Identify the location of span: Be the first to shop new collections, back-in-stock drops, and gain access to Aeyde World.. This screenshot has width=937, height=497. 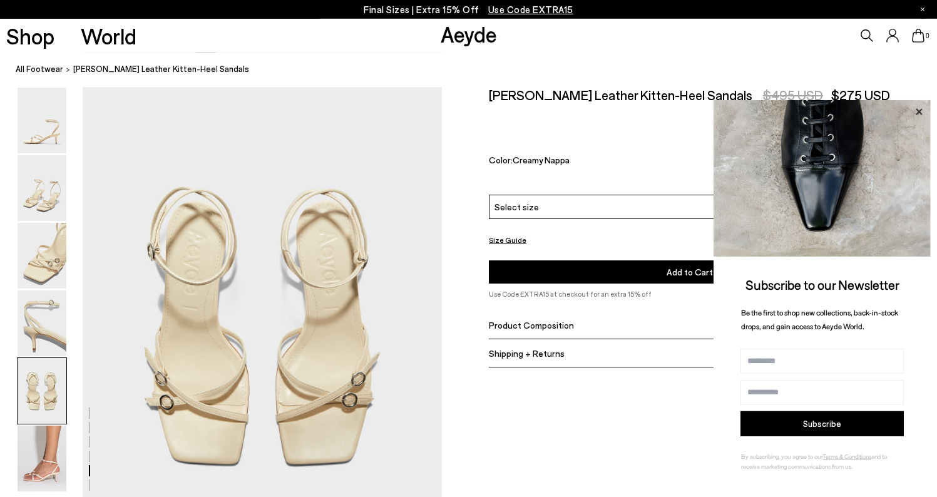
(820, 319).